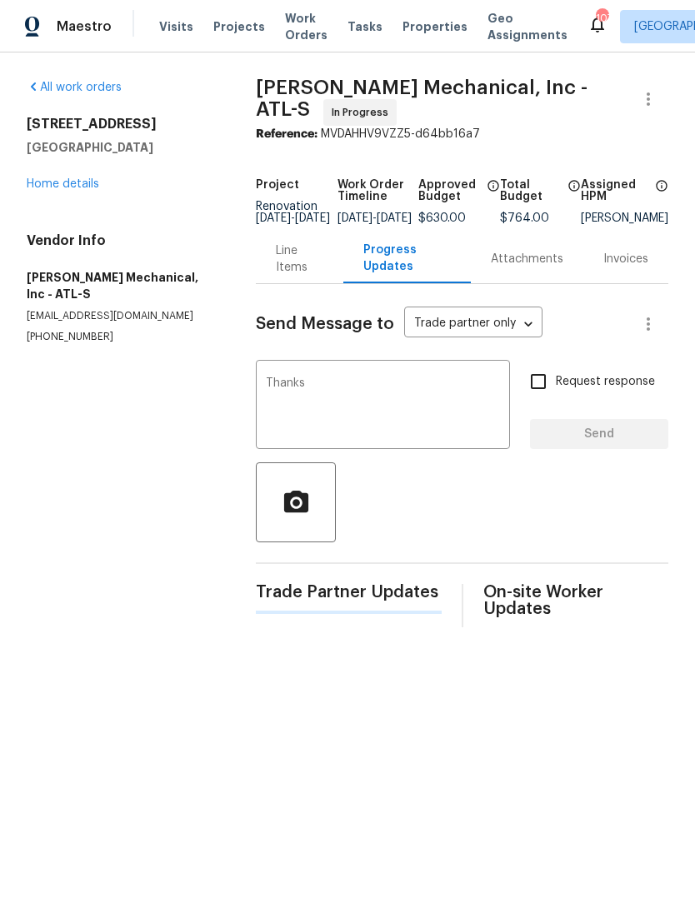 The height and width of the screenshot is (903, 695). What do you see at coordinates (325, 324) in the screenshot?
I see `span: Send Message to` at bounding box center [325, 324].